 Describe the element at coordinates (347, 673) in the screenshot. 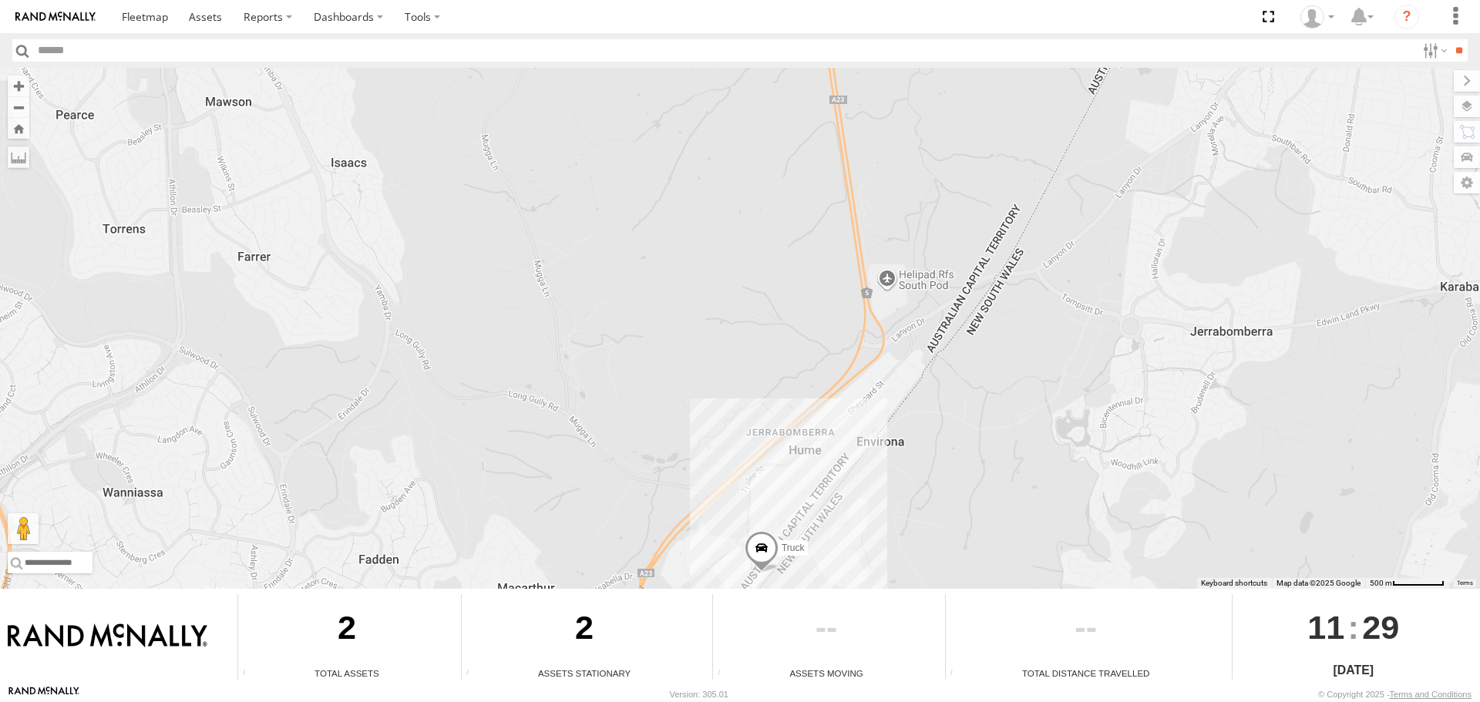

I see `div: Total Assets` at that location.